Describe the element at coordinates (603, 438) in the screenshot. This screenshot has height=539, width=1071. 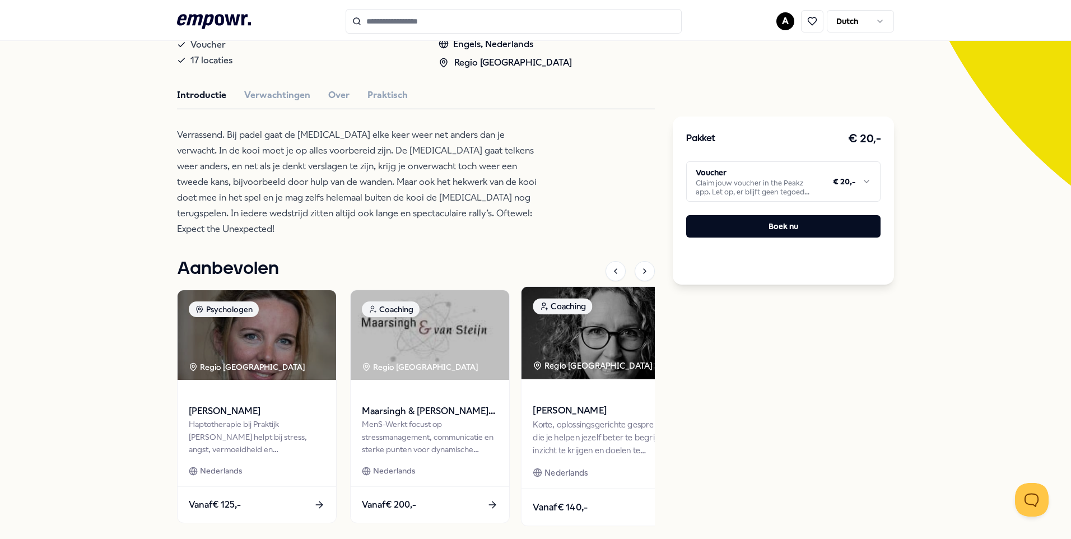
I see `div: Korte, oplossingsgerichte gesprekken die je helpen jezelf beter te begrijpen, inzicht te krijgen ...` at that location.